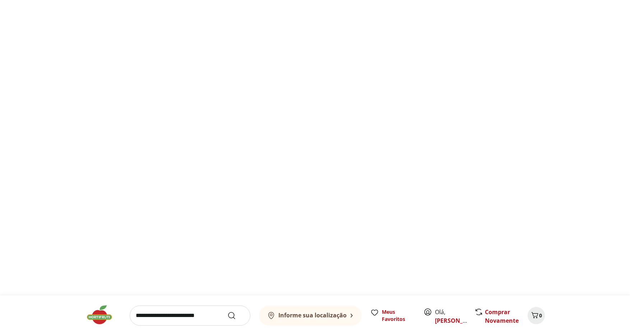  Describe the element at coordinates (399, 316) in the screenshot. I see `span: Meus Favoritos` at that location.